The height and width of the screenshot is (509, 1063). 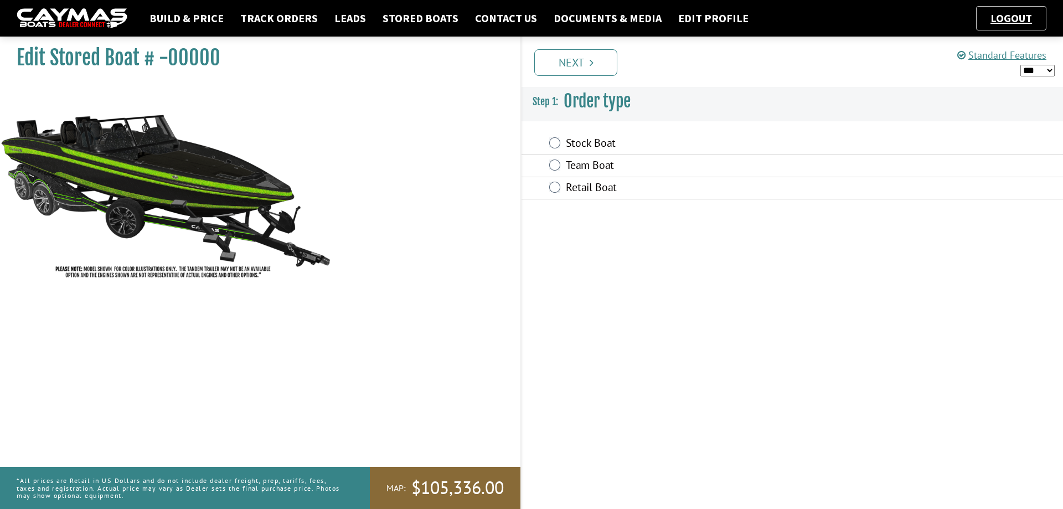 I want to click on img: caymas-dealer-connect-2ed40d3bc7270c1d8d7ffb4b79bf05adc795679939227970def78ec6f6c03838.gif, so click(x=72, y=18).